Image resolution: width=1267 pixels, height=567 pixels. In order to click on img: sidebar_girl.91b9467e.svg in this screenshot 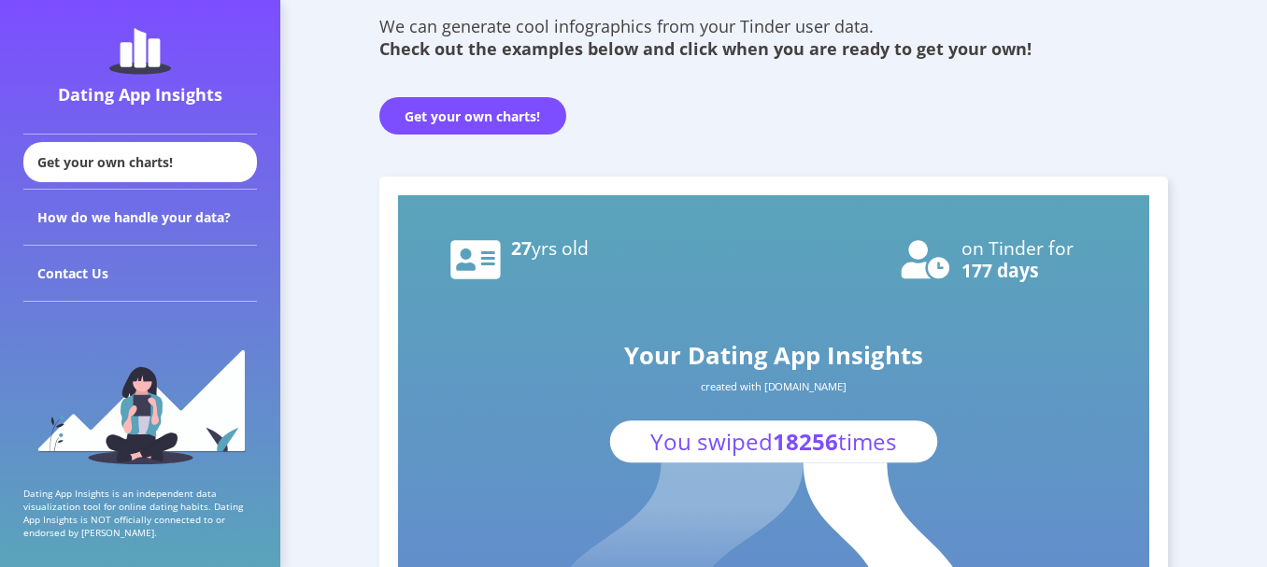, I will do `click(140, 406)`.